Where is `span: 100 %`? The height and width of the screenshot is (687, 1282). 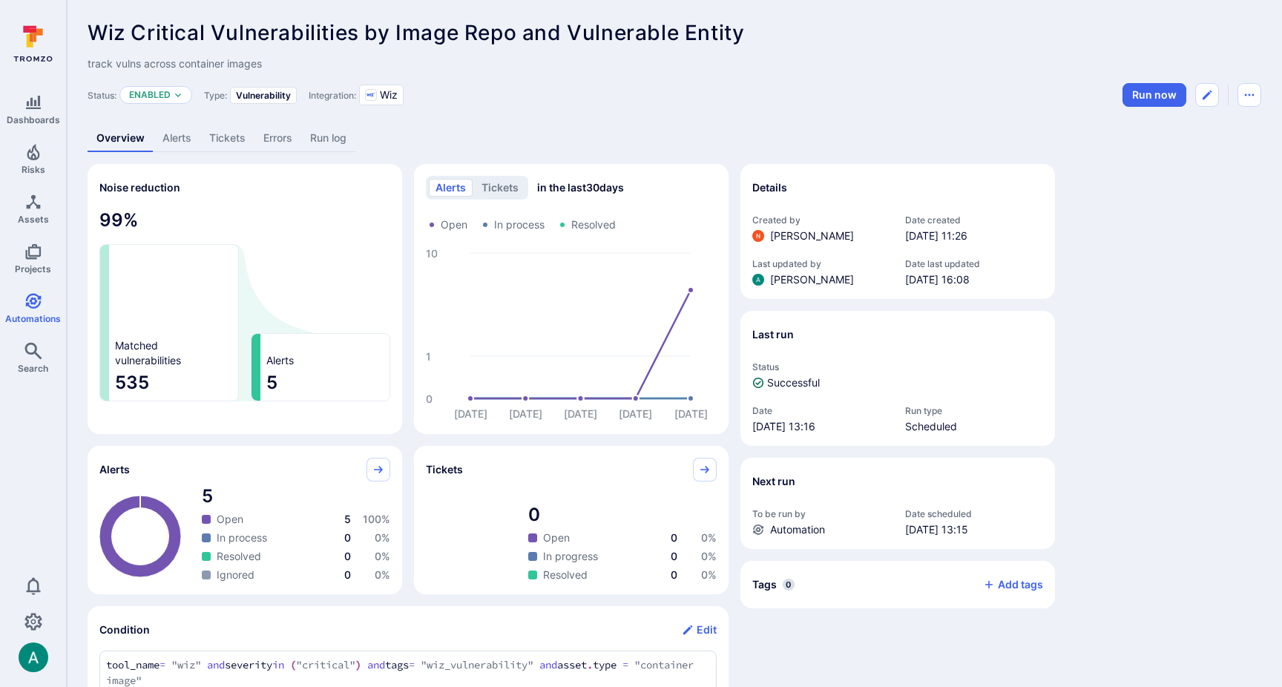
span: 100 % is located at coordinates (376, 518).